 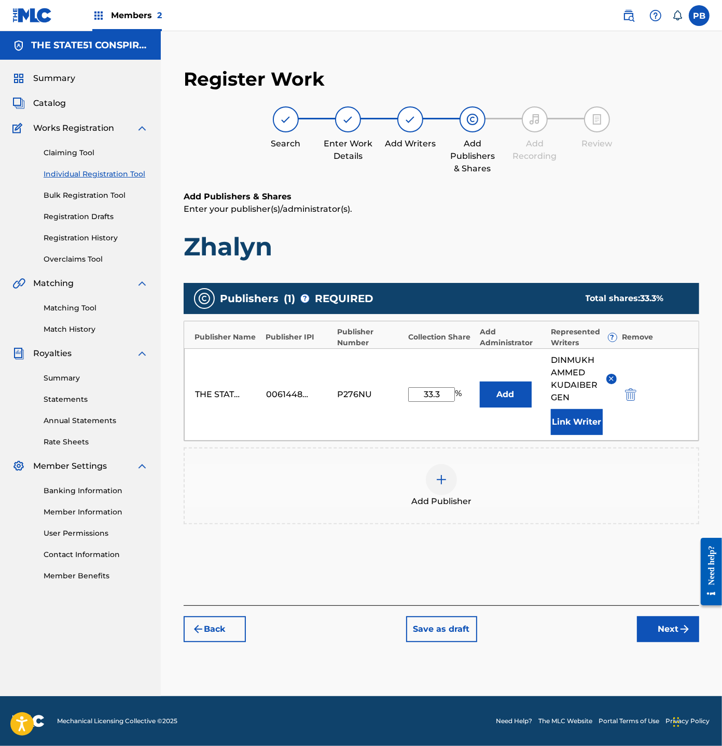 What do you see at coordinates (19, 466) in the screenshot?
I see `img: Member Settings` at bounding box center [19, 466].